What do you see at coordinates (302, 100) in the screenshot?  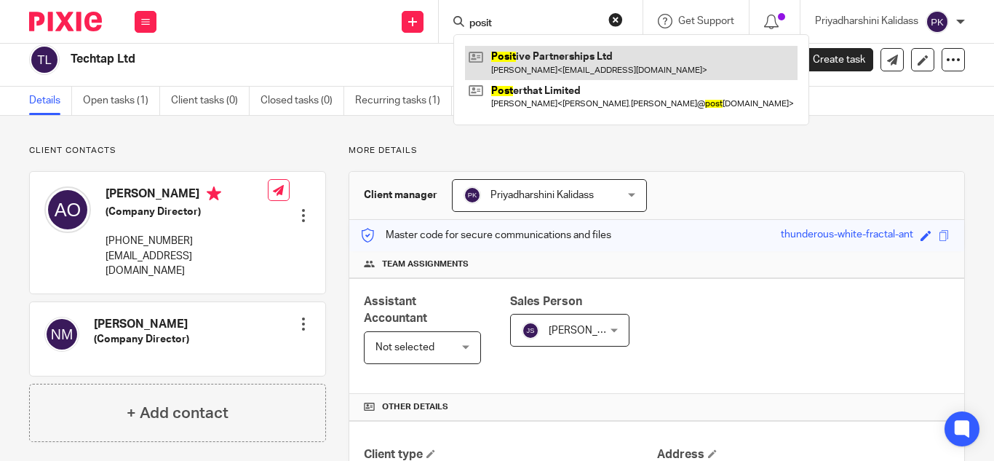 I see `a: Closed tasks (0)` at bounding box center [302, 100].